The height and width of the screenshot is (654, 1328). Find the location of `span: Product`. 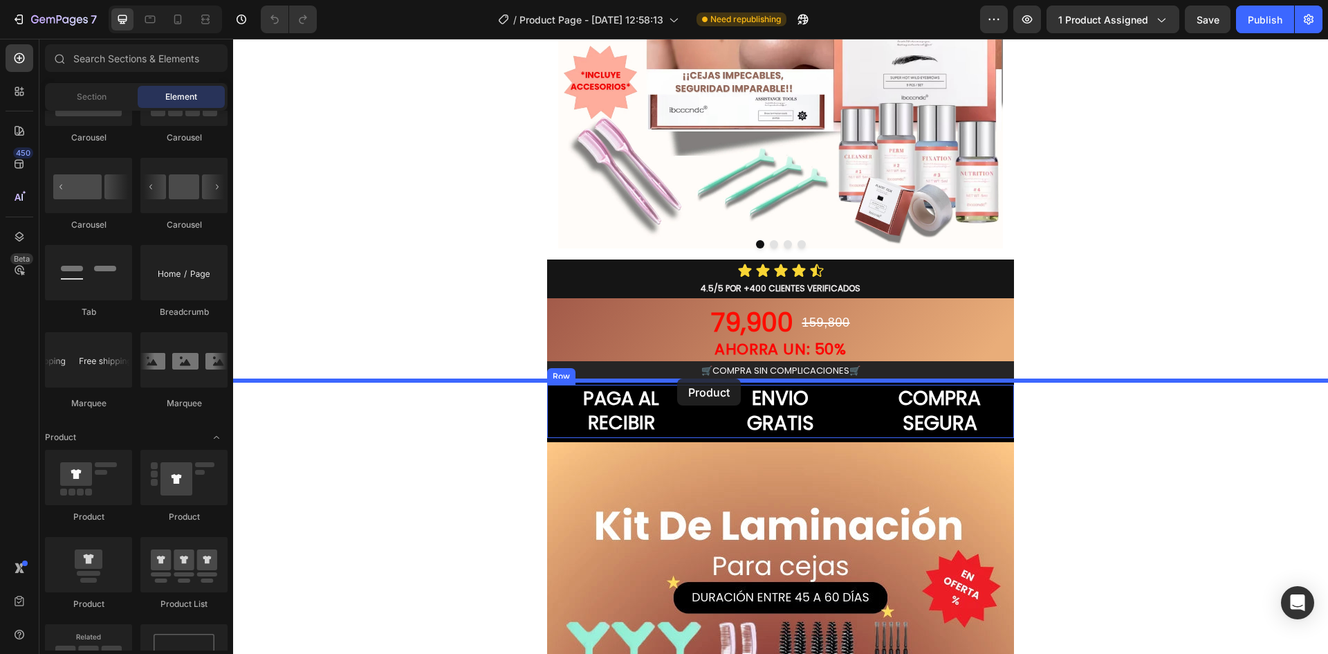

span: Product is located at coordinates (60, 437).